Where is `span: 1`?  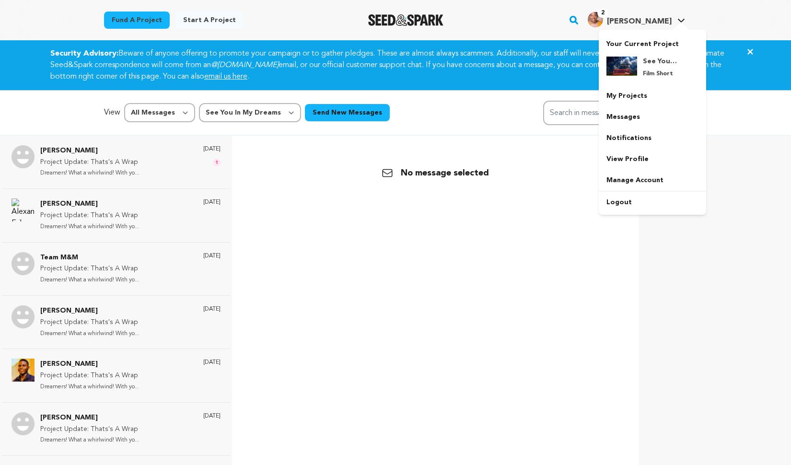 span: 1 is located at coordinates (217, 163).